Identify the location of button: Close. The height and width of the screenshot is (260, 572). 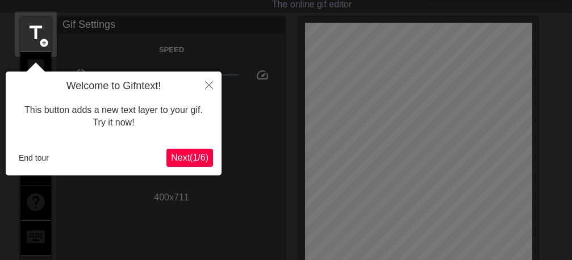
(209, 85).